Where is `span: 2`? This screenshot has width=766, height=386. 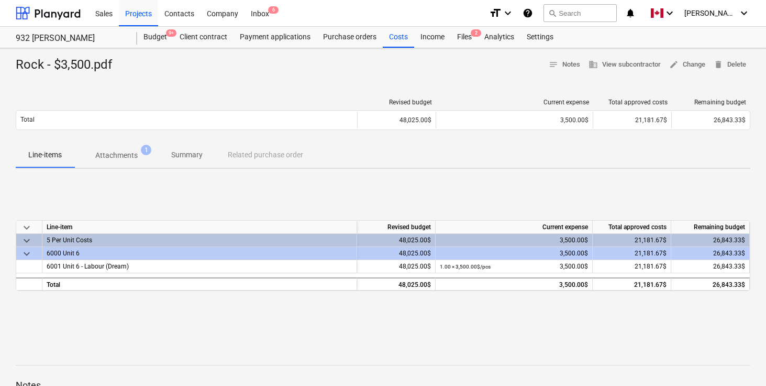 span: 2 is located at coordinates (476, 33).